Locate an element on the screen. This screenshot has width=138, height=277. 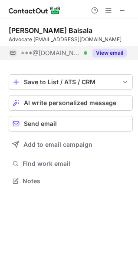
button: AI write personalized message is located at coordinates (71, 103).